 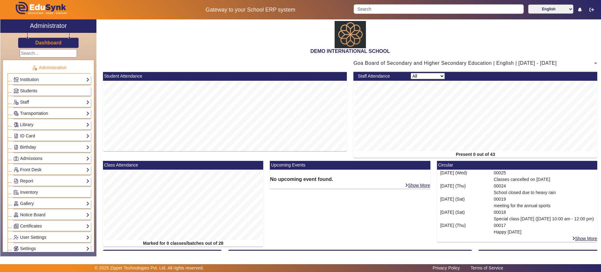 What do you see at coordinates (381, 76) in the screenshot?
I see `div: Staff Attendance` at bounding box center [381, 76].